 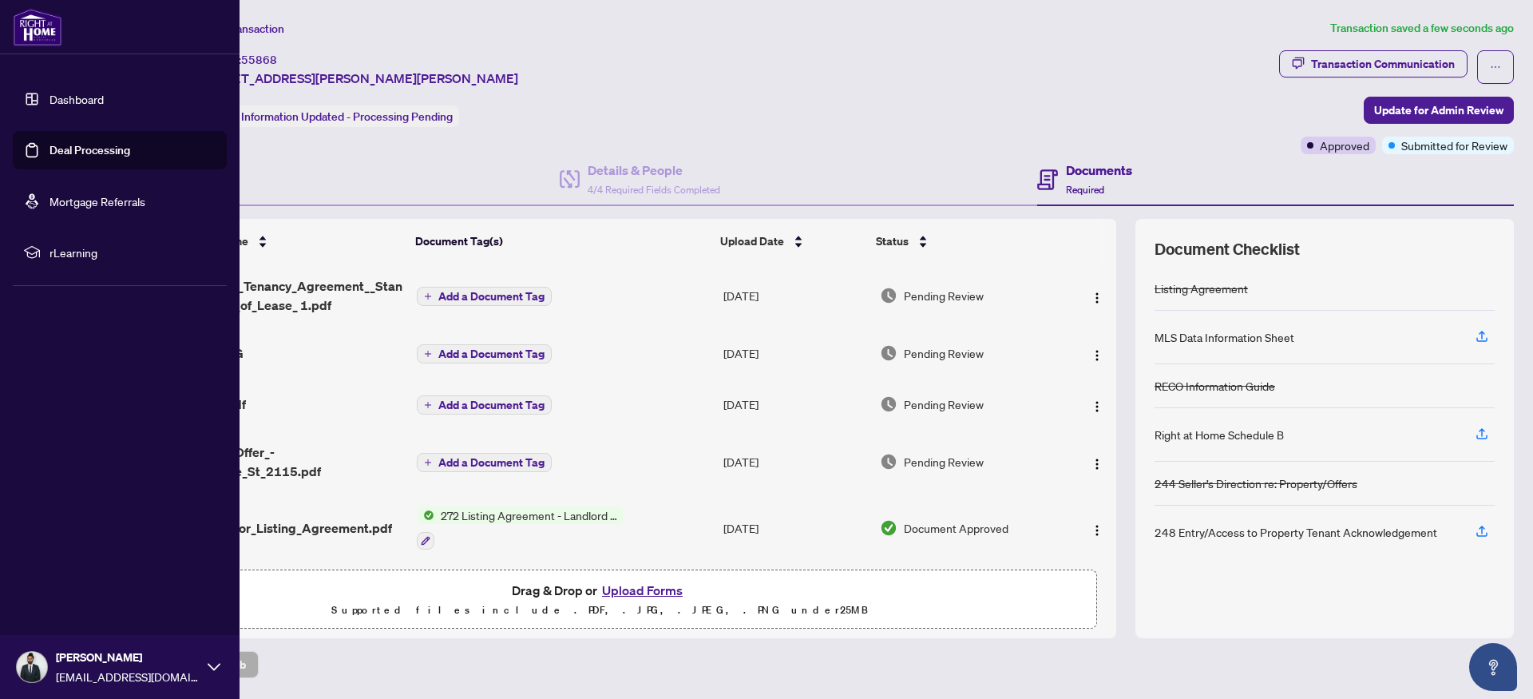 What do you see at coordinates (654, 170) in the screenshot?
I see `h4: Details & People` at bounding box center [654, 170].